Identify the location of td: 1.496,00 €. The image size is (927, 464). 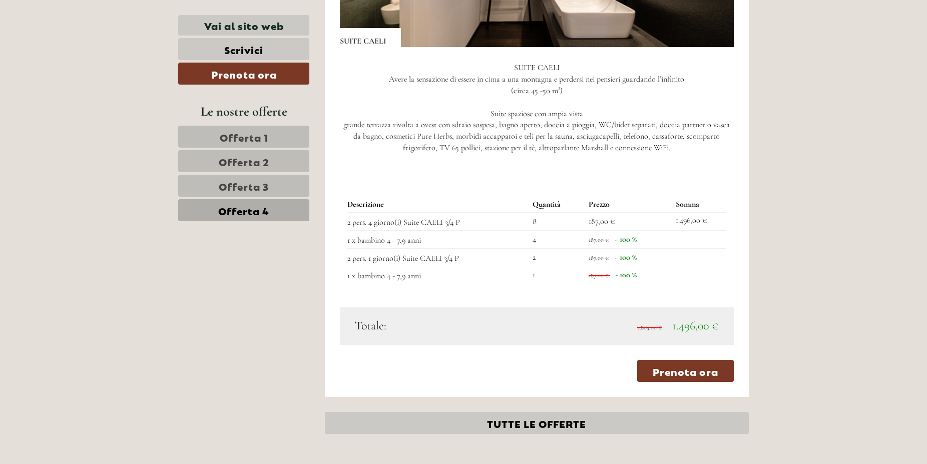
(699, 221).